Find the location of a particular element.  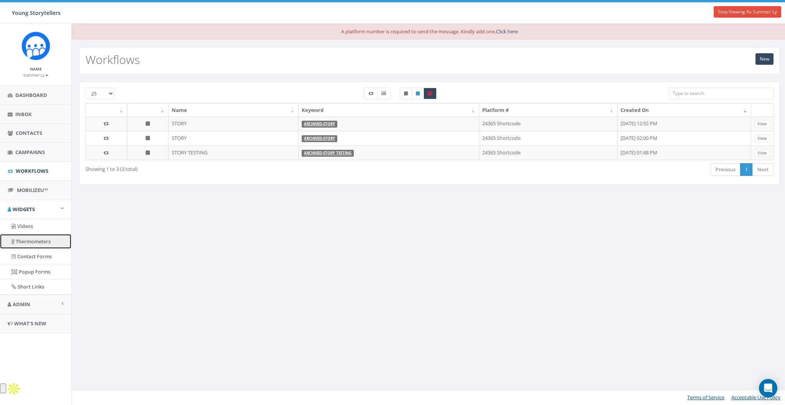

div: Showing 1 to 3 (3 total) is located at coordinates (226, 168).